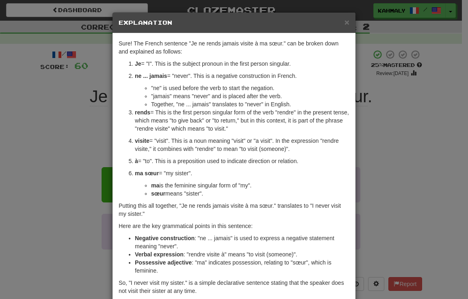  I want to click on p: = "never". This is a negative construction in French., so click(242, 76).